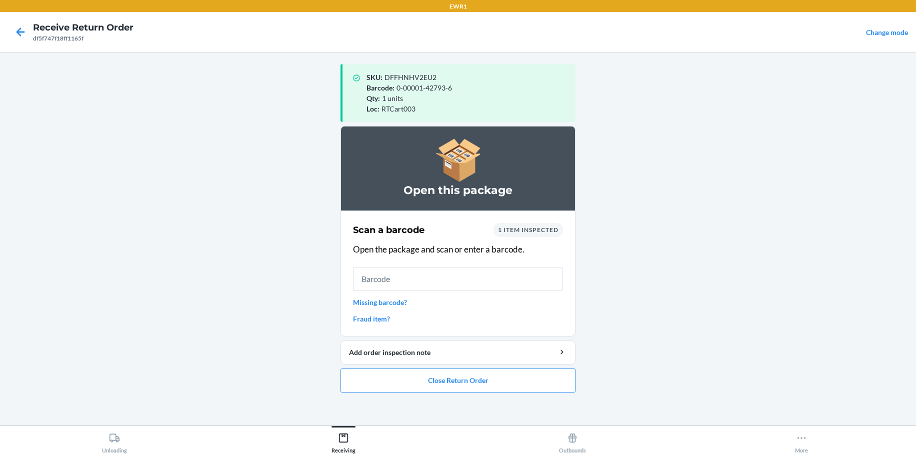 Image resolution: width=916 pixels, height=455 pixels. Describe the element at coordinates (572, 441) in the screenshot. I see `div: Outbounds` at that location.